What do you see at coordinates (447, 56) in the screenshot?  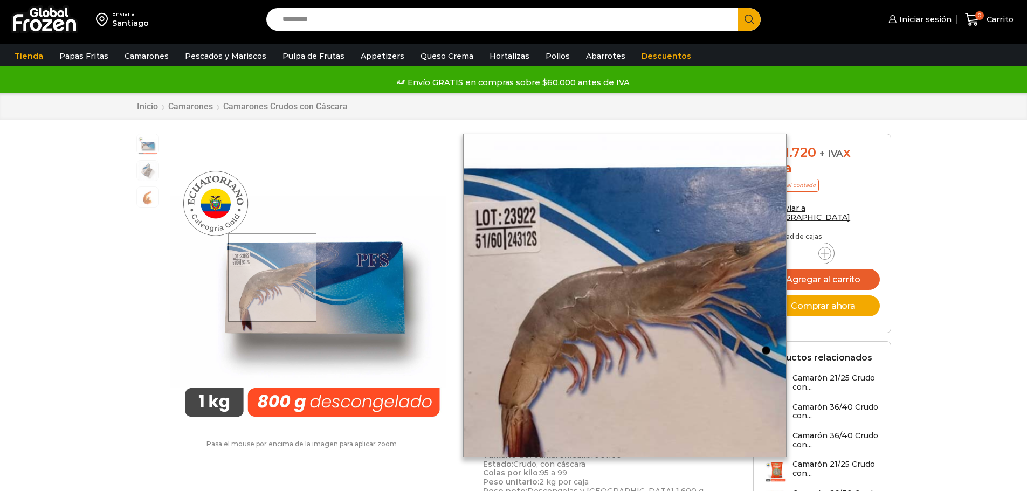 I see `a: Queso Crema` at bounding box center [447, 56].